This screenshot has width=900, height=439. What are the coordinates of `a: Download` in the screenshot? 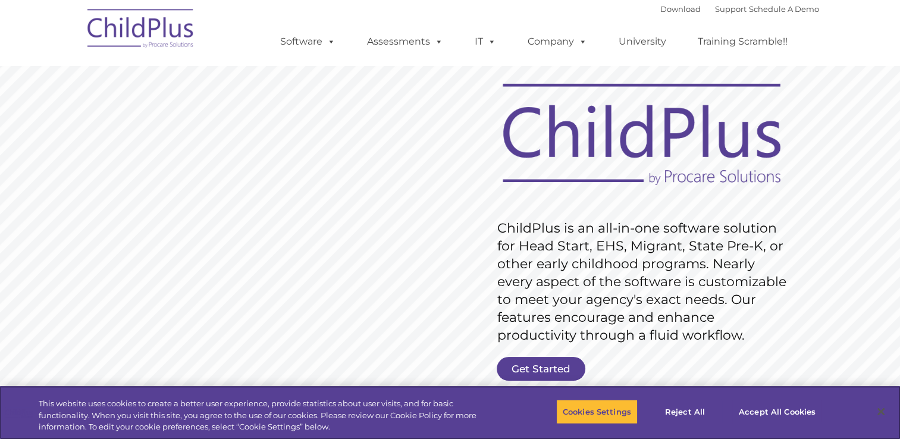 It's located at (680, 9).